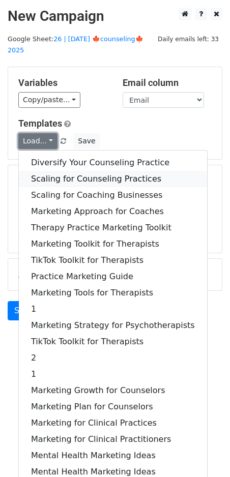 This screenshot has width=230, height=477. What do you see at coordinates (113, 244) in the screenshot?
I see `a: Marketing Toolkit for Therapists` at bounding box center [113, 244].